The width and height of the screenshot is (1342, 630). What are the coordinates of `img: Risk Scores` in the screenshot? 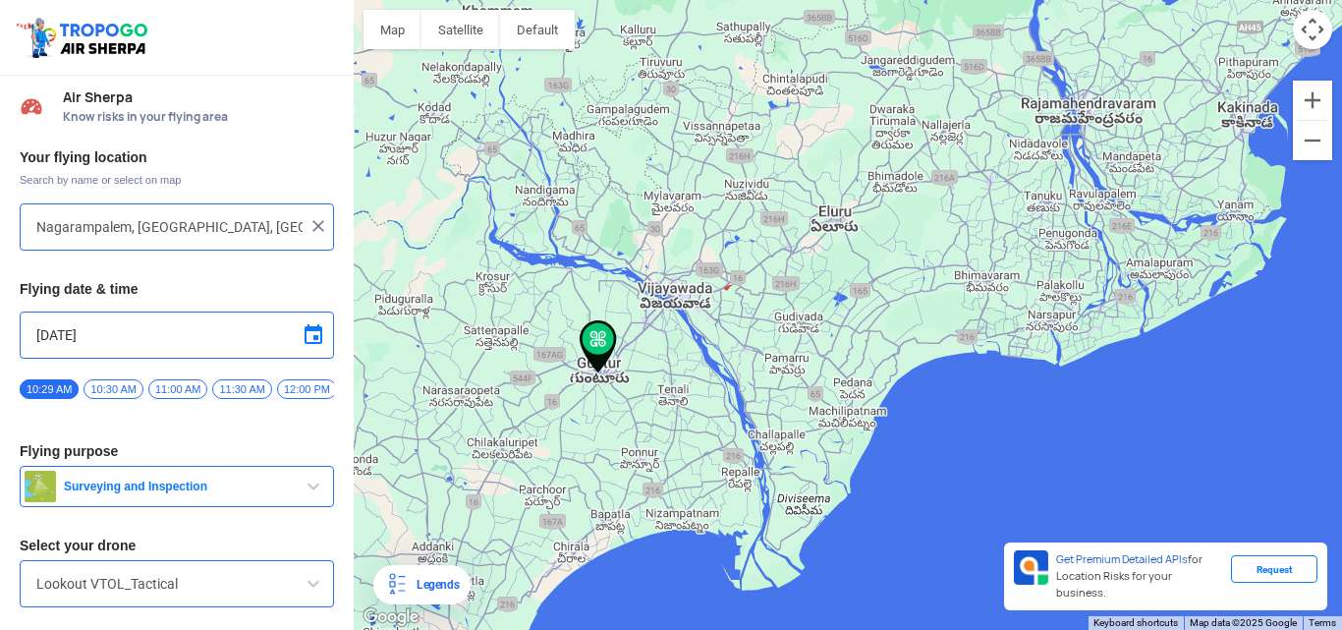 It's located at (31, 106).